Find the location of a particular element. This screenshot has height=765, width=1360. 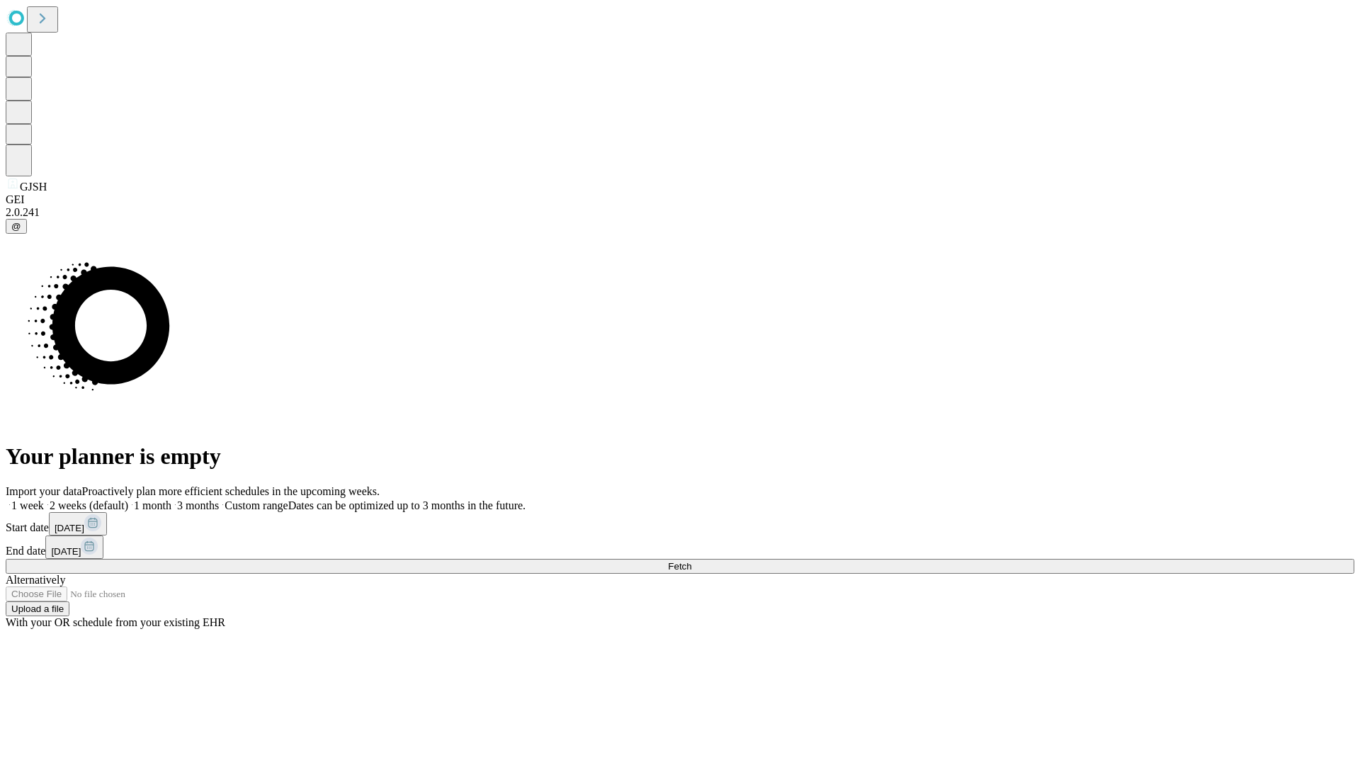

span: Dates can be optimized up to 3 months in the future. is located at coordinates (407, 505).